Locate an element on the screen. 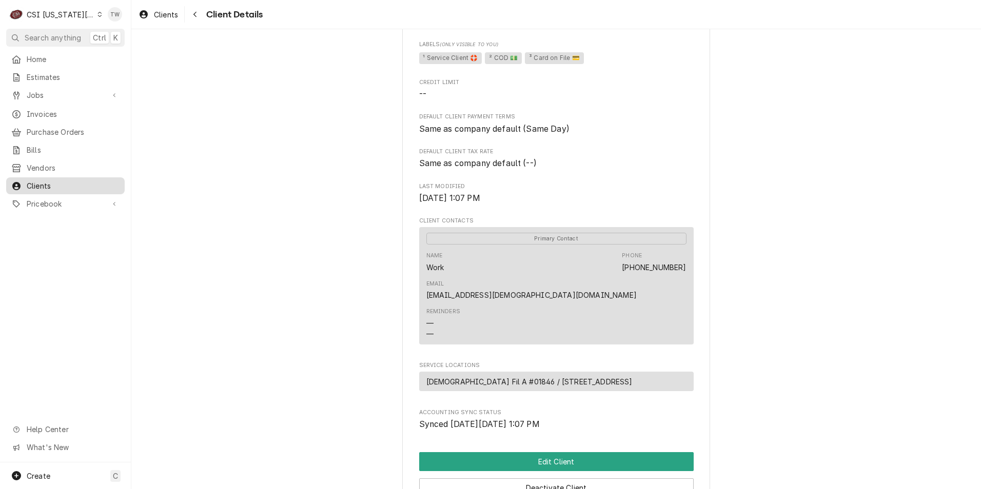 The height and width of the screenshot is (489, 981). button: Search anythingCtrlK is located at coordinates (65, 37).